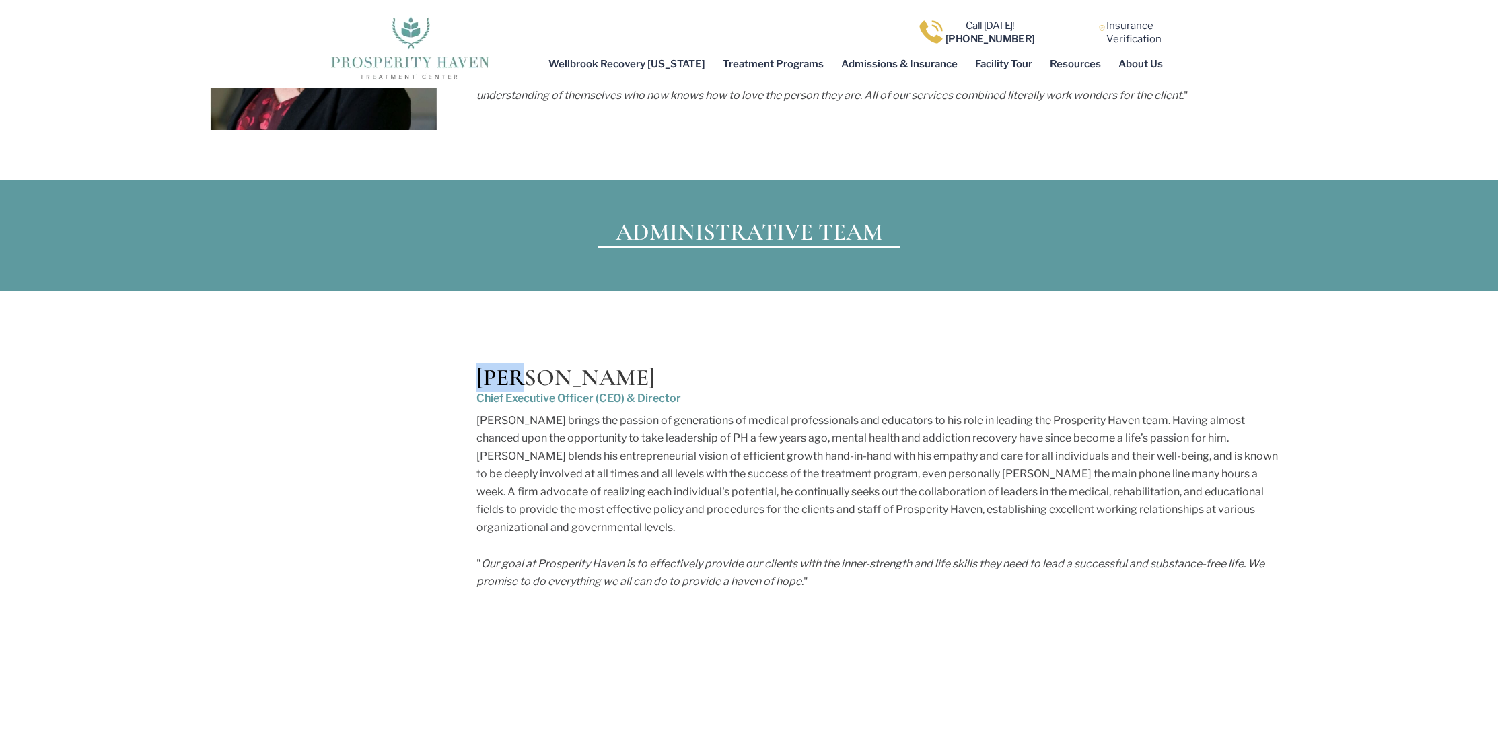 The width and height of the screenshot is (1498, 729). I want to click on a: Admissions & Insurance, so click(899, 64).